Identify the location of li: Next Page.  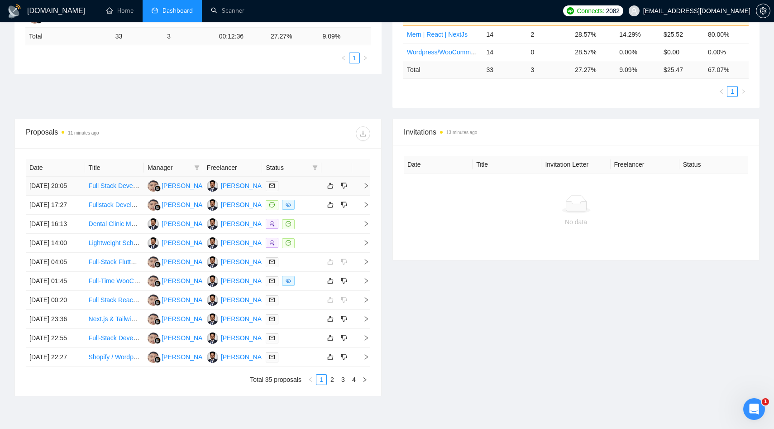
(365, 58).